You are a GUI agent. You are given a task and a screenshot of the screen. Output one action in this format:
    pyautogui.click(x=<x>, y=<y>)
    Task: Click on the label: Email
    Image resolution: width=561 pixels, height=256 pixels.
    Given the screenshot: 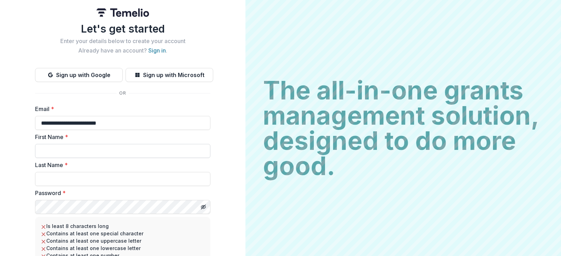 What is the action you would take?
    pyautogui.click(x=121, y=109)
    